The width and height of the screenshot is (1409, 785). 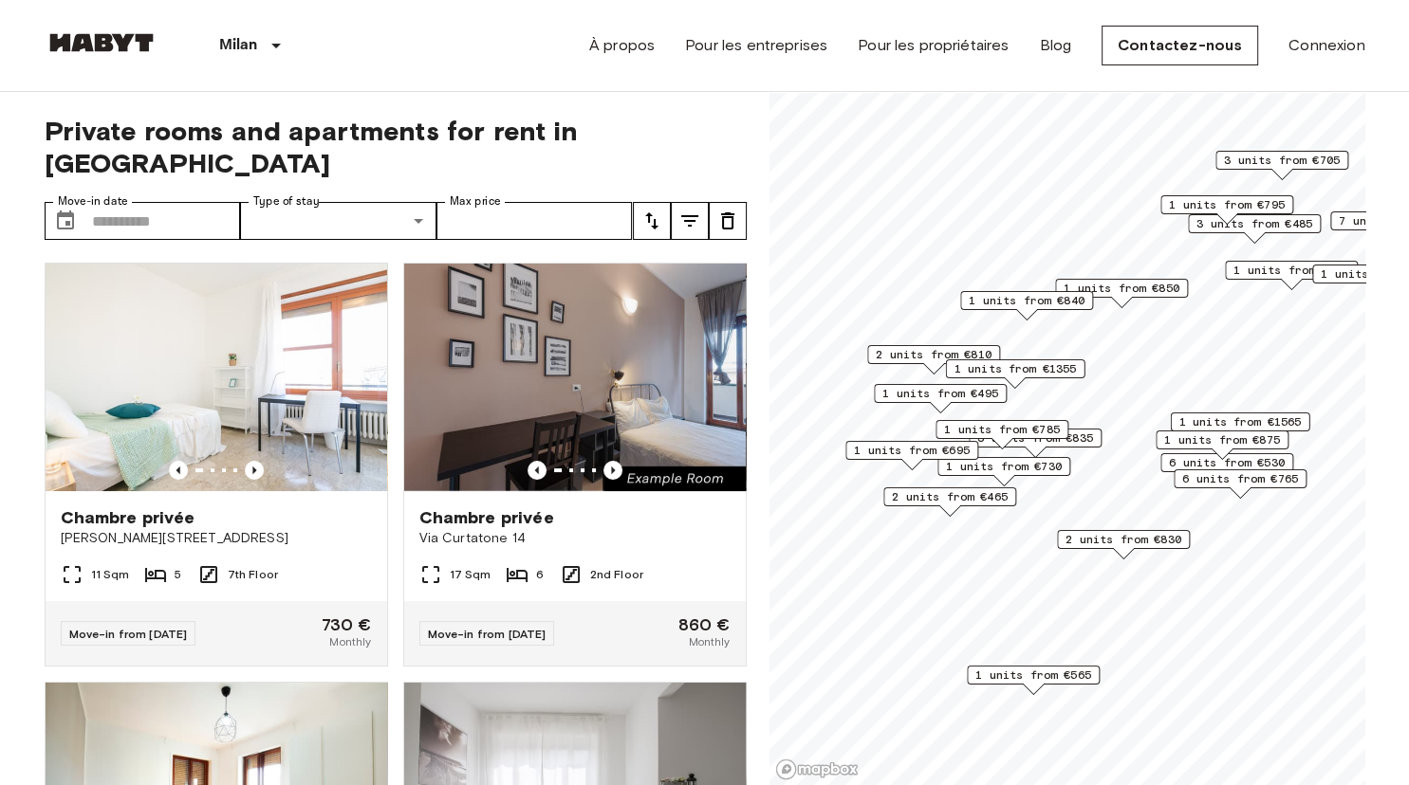 What do you see at coordinates (1222, 440) in the screenshot?
I see `span: 1 units from €875` at bounding box center [1222, 440].